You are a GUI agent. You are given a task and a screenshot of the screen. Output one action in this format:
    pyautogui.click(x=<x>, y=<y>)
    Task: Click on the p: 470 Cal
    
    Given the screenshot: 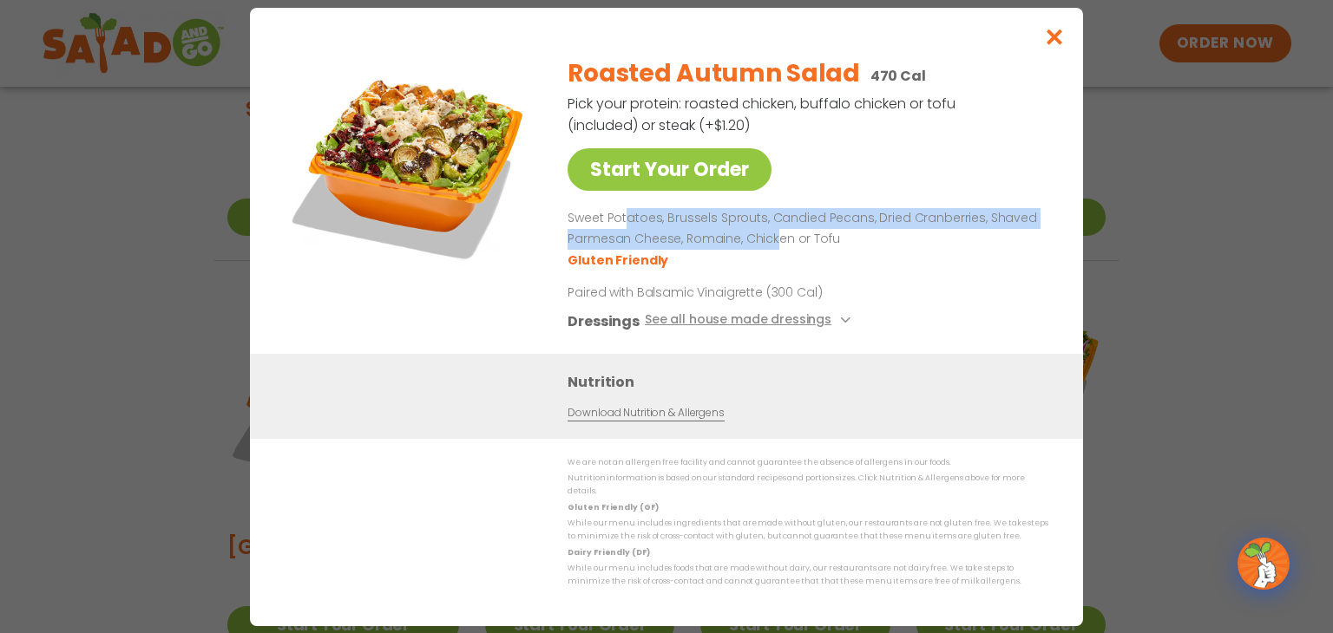 What is the action you would take?
    pyautogui.click(x=898, y=75)
    